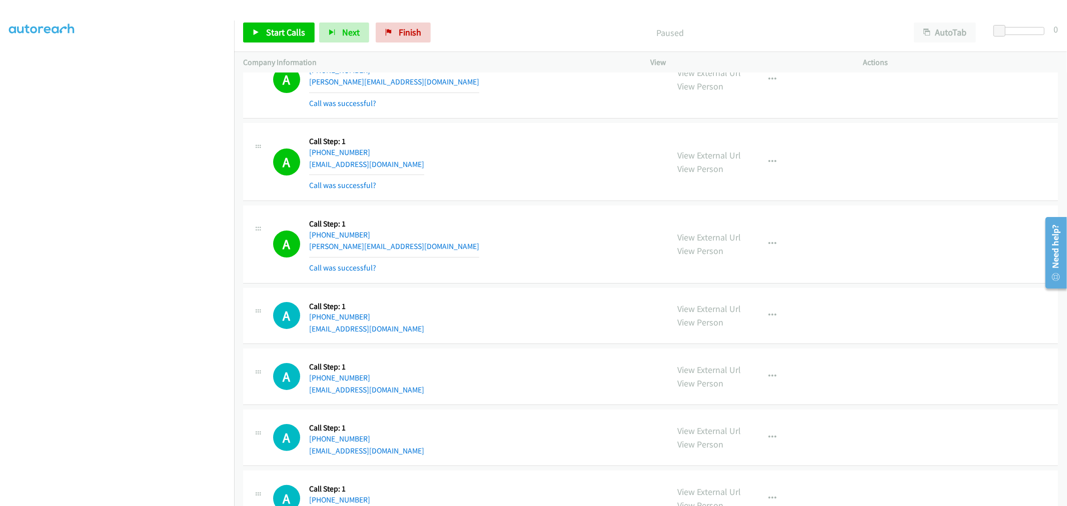 The image size is (1067, 506). Describe the element at coordinates (438, 63) in the screenshot. I see `p: Company Information` at that location.